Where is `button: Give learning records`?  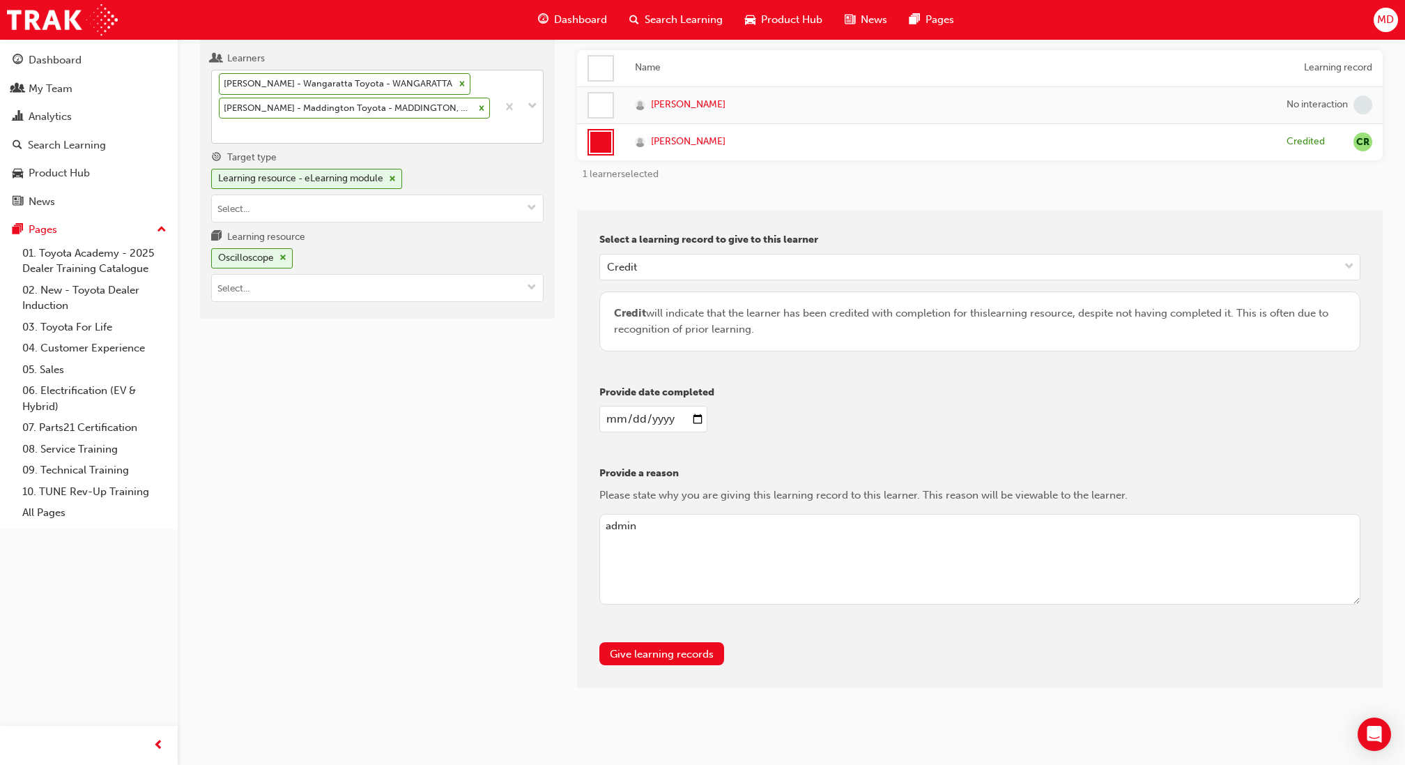
button: Give learning records is located at coordinates (661, 653).